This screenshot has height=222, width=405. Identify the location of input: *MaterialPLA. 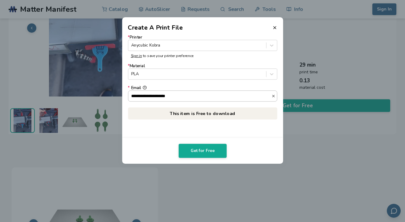
(132, 74).